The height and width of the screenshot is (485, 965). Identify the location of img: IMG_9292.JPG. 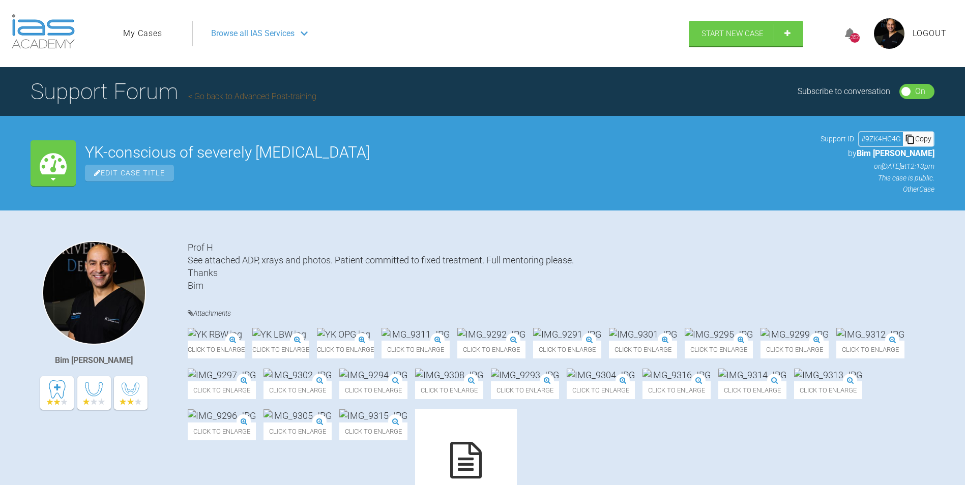
(492, 334).